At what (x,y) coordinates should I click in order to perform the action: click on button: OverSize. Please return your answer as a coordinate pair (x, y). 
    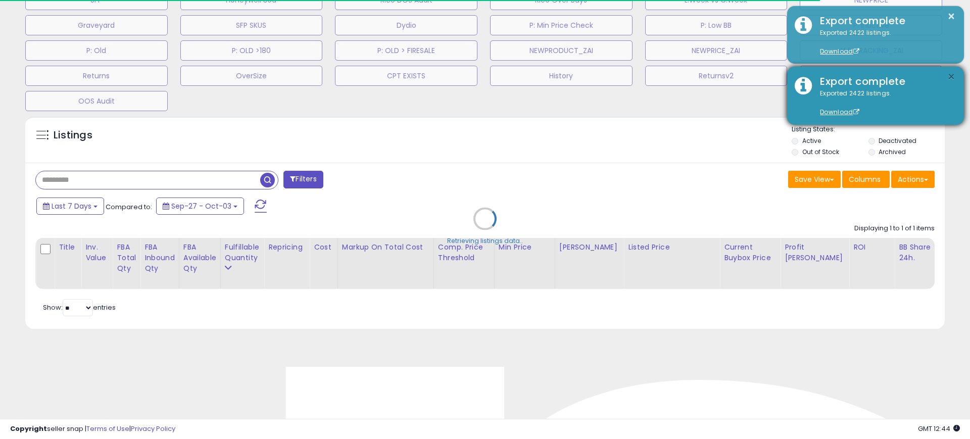
    Looking at the image, I should click on (252, 76).